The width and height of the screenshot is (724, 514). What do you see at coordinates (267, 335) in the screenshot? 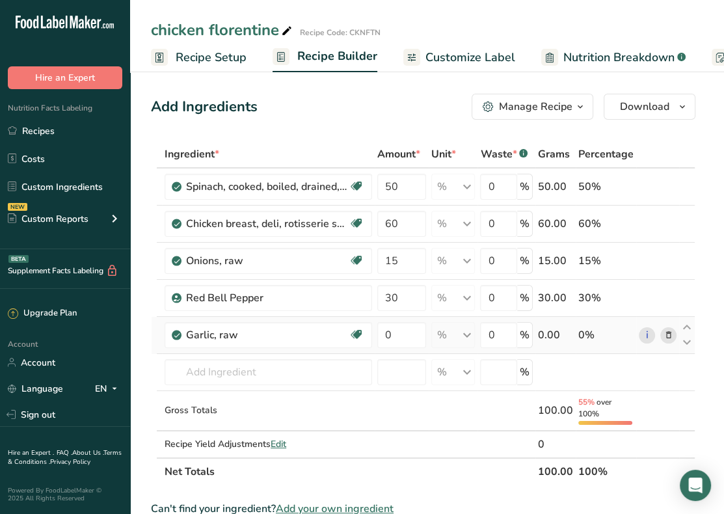
I see `div: Garlic, raw` at bounding box center [267, 335].